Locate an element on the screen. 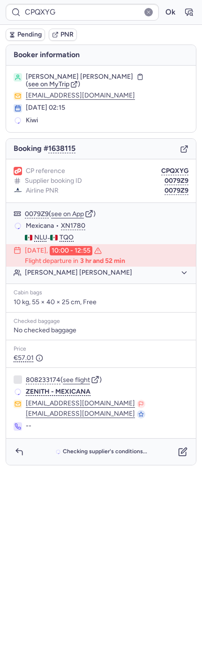 The width and height of the screenshot is (202, 658). span: Pending is located at coordinates (30, 35).